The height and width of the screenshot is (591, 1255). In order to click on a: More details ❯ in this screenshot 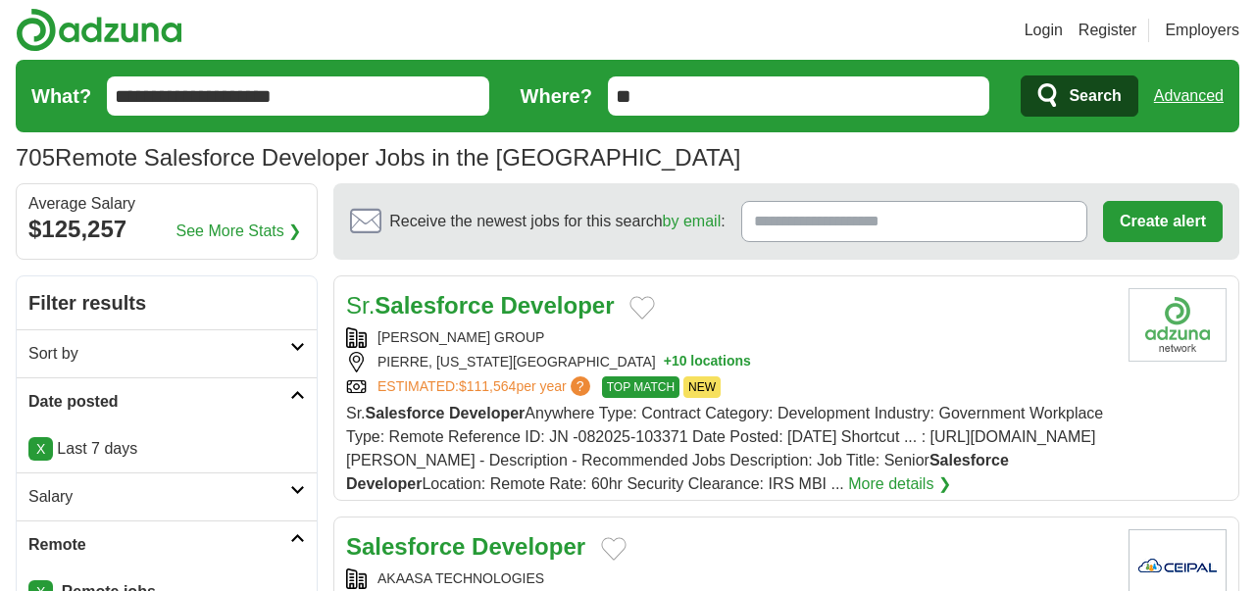, I will do `click(899, 484)`.